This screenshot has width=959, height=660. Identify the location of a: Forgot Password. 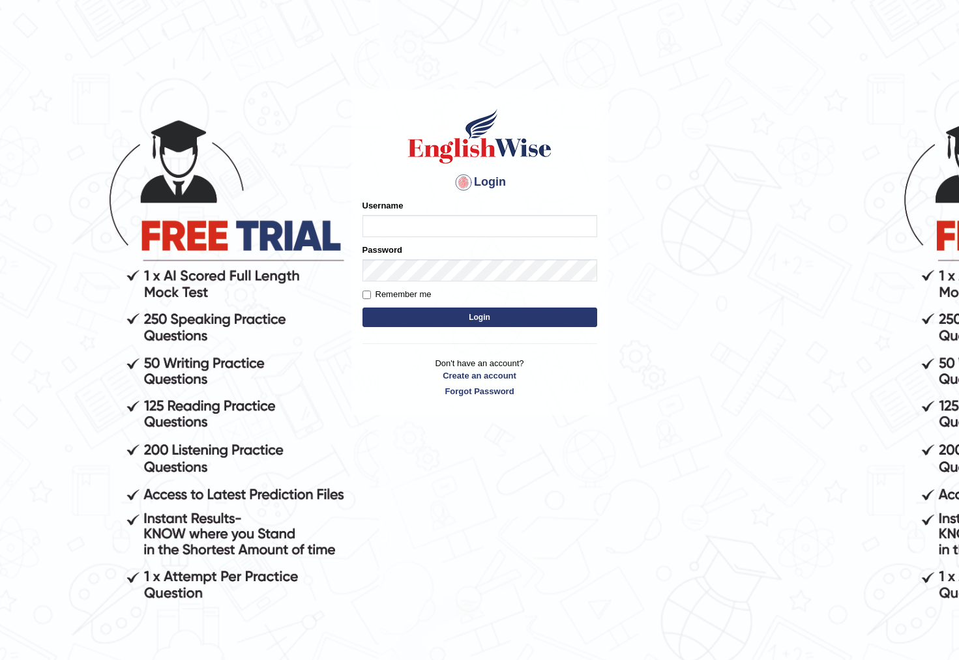
(480, 391).